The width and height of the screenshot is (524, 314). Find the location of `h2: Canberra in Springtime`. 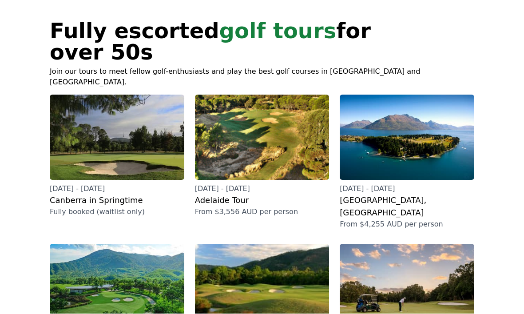

h2: Canberra in Springtime is located at coordinates (117, 201).